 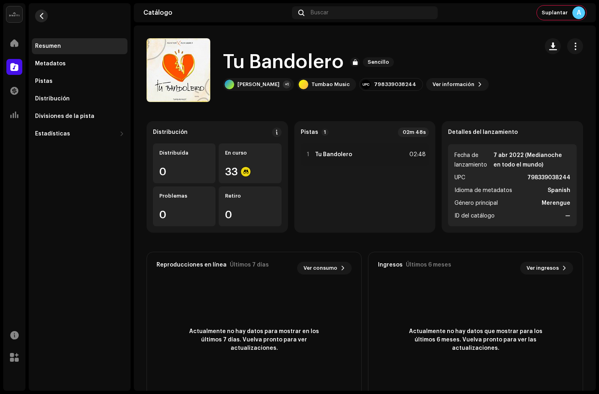 I want to click on h1: Tu Bandolero, so click(x=283, y=62).